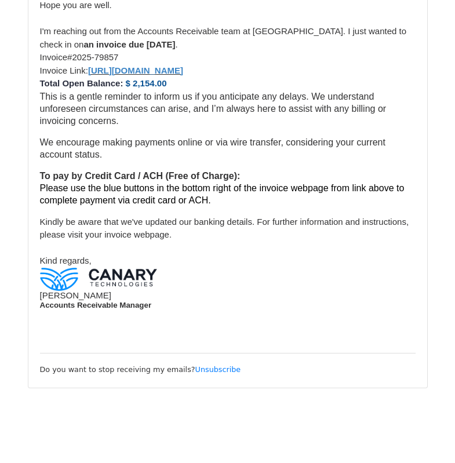 The width and height of the screenshot is (455, 463). Describe the element at coordinates (228, 71) in the screenshot. I see `li: Invoice Link:` at that location.